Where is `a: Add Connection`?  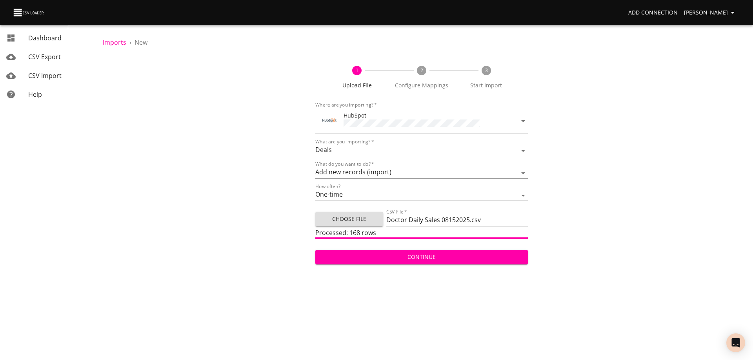
a: Add Connection is located at coordinates (653, 13).